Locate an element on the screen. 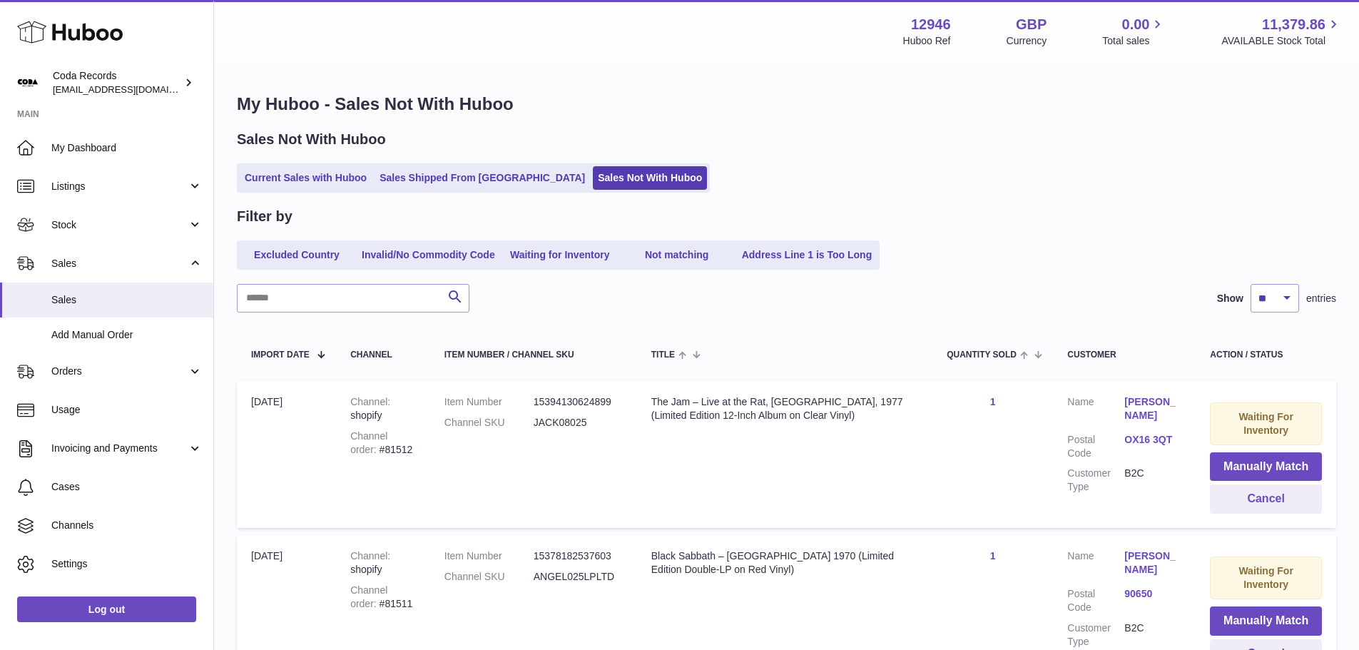 The width and height of the screenshot is (1359, 650). button: Cancel is located at coordinates (1266, 499).